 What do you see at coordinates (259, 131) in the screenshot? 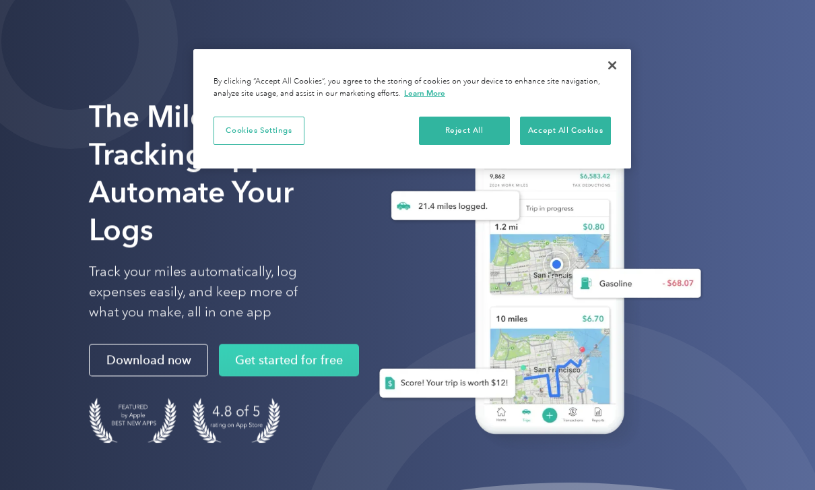
I see `button: Cookies Settings` at bounding box center [259, 131].